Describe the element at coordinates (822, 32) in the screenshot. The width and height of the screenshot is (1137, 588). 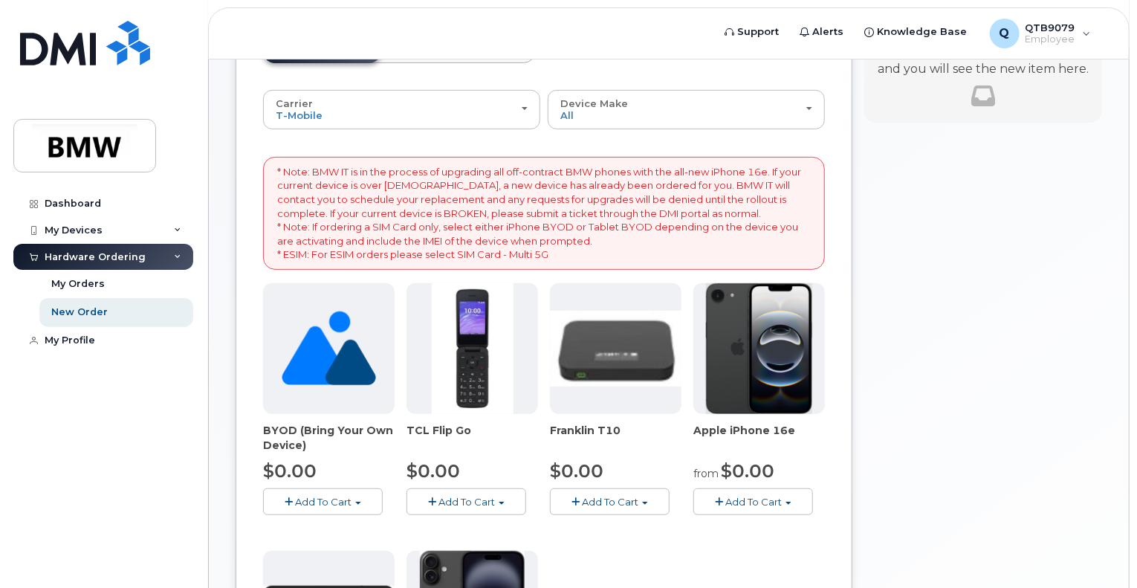
I see `a: Alerts` at that location.